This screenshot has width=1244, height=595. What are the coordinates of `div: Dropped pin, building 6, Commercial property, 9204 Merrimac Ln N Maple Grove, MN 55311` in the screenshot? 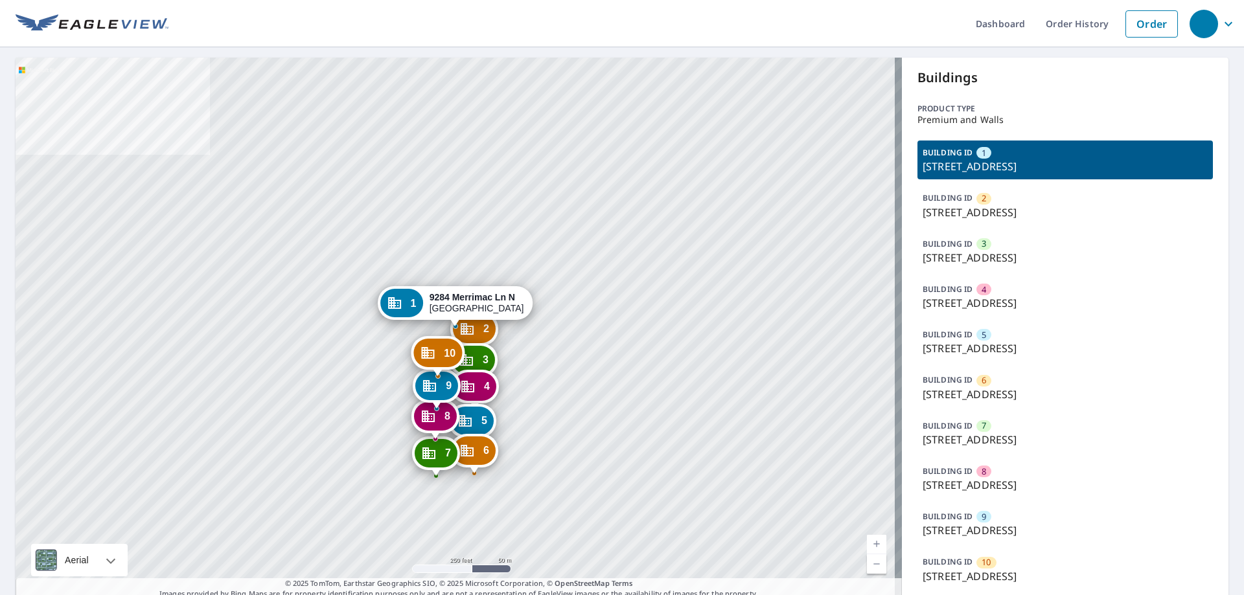 It's located at (474, 454).